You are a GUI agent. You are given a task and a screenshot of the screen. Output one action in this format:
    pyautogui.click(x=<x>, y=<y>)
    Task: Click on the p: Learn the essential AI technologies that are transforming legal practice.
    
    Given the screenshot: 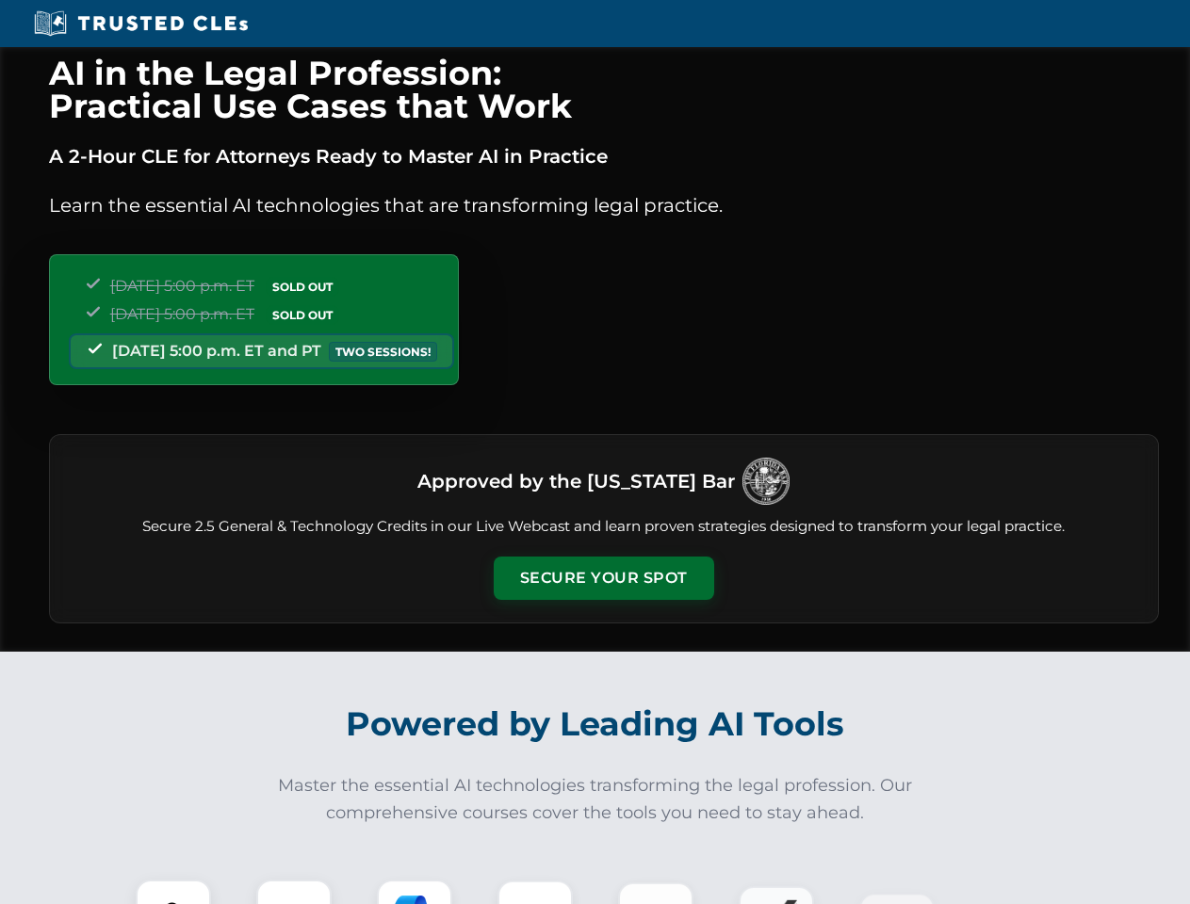 What is the action you would take?
    pyautogui.click(x=604, y=205)
    